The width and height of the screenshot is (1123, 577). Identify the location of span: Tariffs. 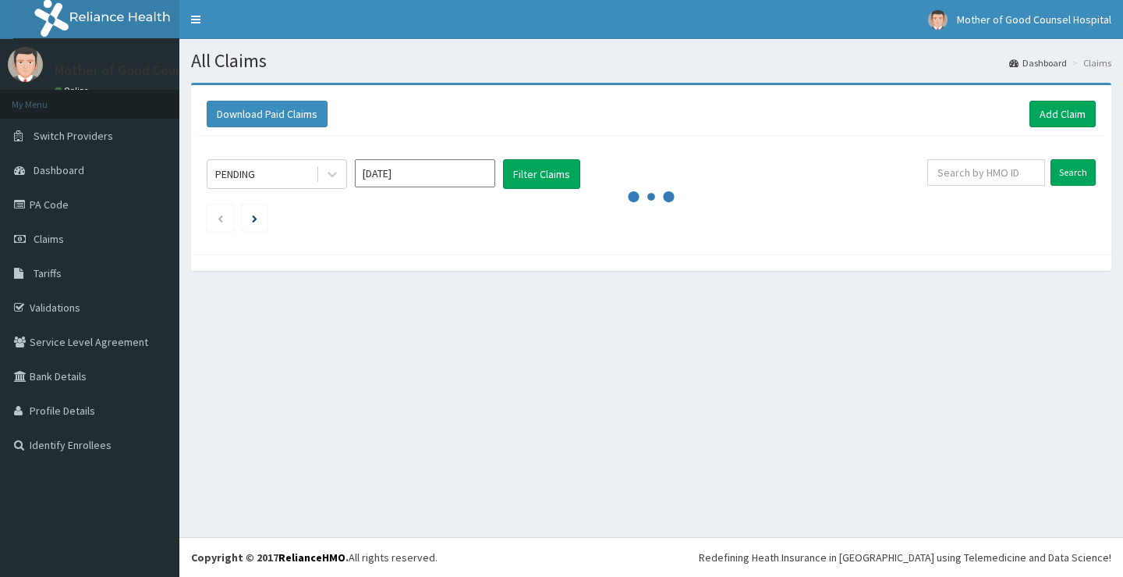
(48, 273).